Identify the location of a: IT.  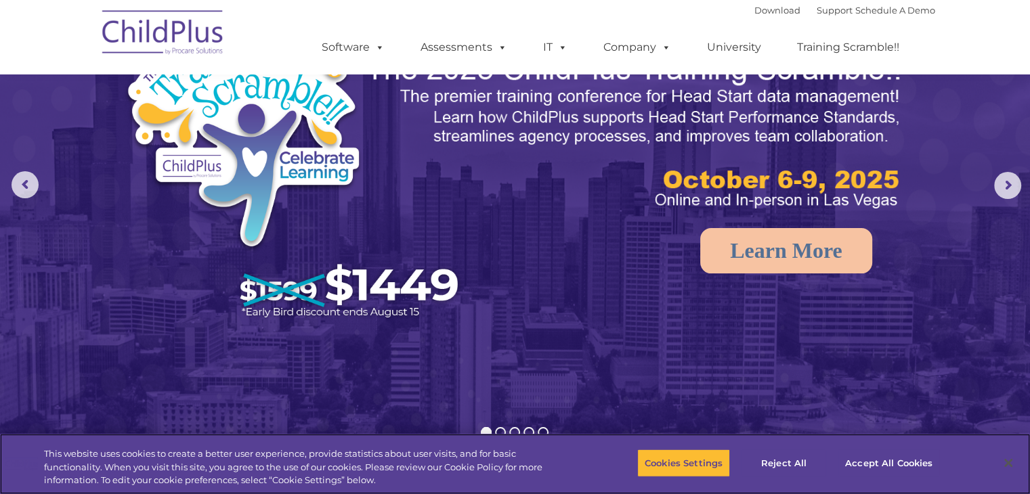
(555, 47).